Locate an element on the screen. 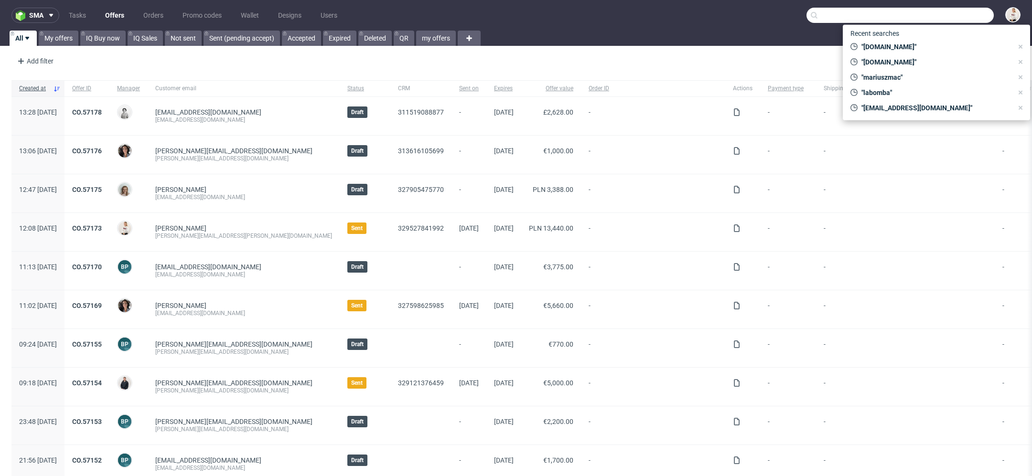  span: Order ID is located at coordinates (653, 88).